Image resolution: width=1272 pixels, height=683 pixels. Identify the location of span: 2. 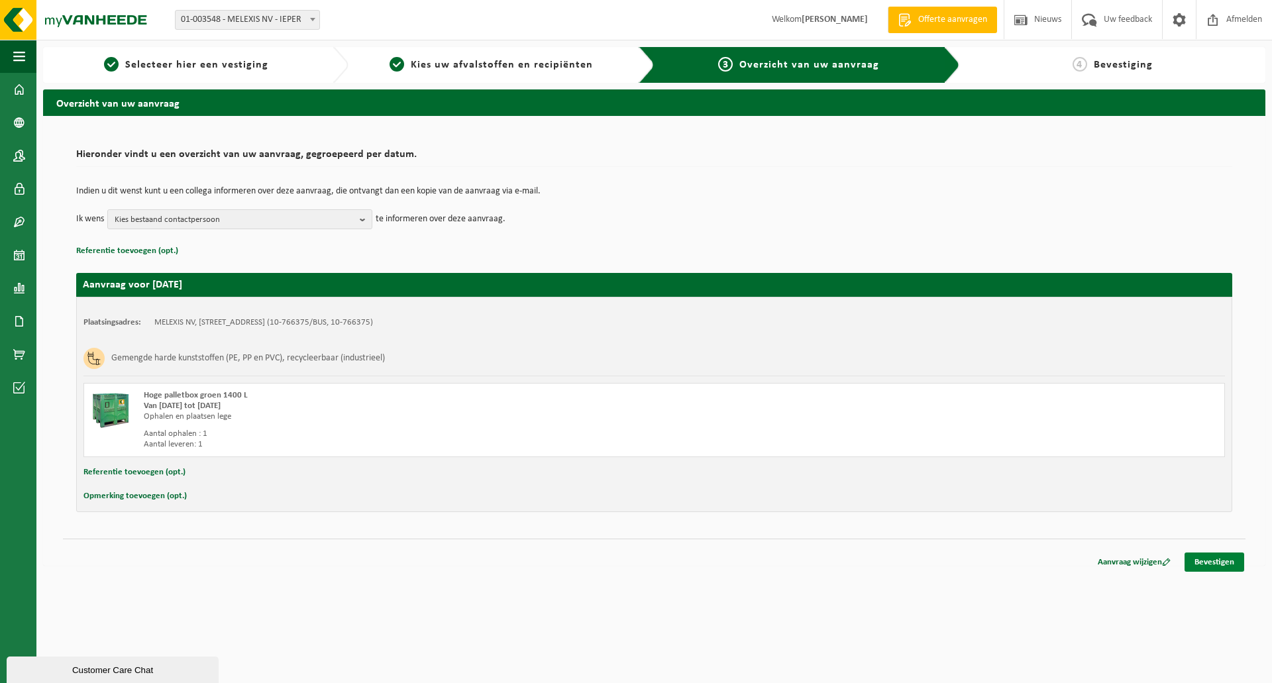
(397, 64).